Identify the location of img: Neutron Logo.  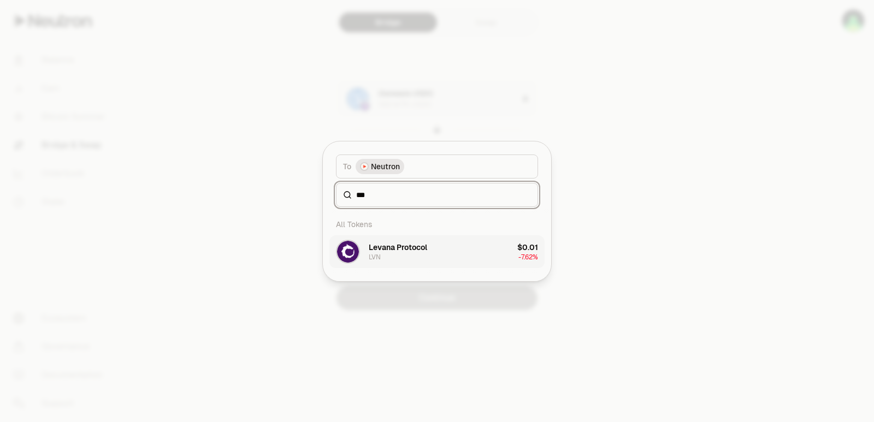
(365, 167).